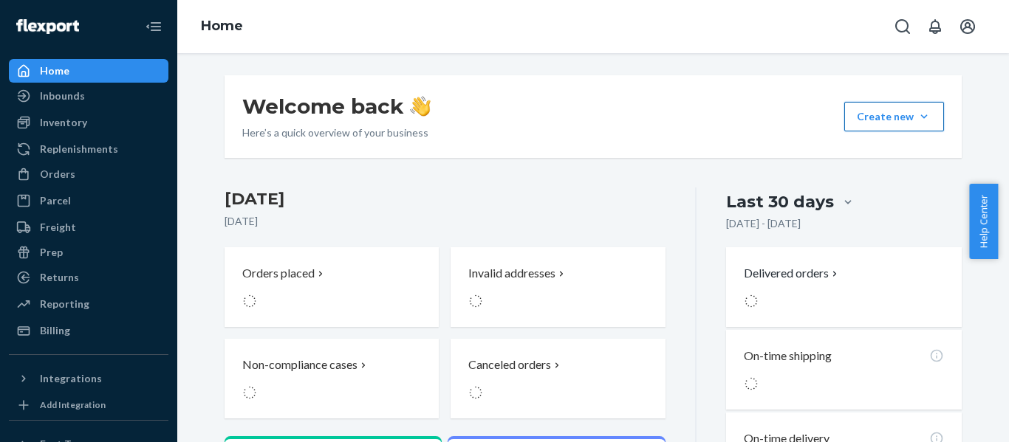  What do you see at coordinates (89, 123) in the screenshot?
I see `a: Inventory` at bounding box center [89, 123].